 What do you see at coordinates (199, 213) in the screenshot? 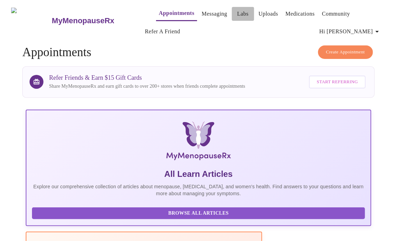
I see `a: Browse All Articles` at bounding box center [199, 213].